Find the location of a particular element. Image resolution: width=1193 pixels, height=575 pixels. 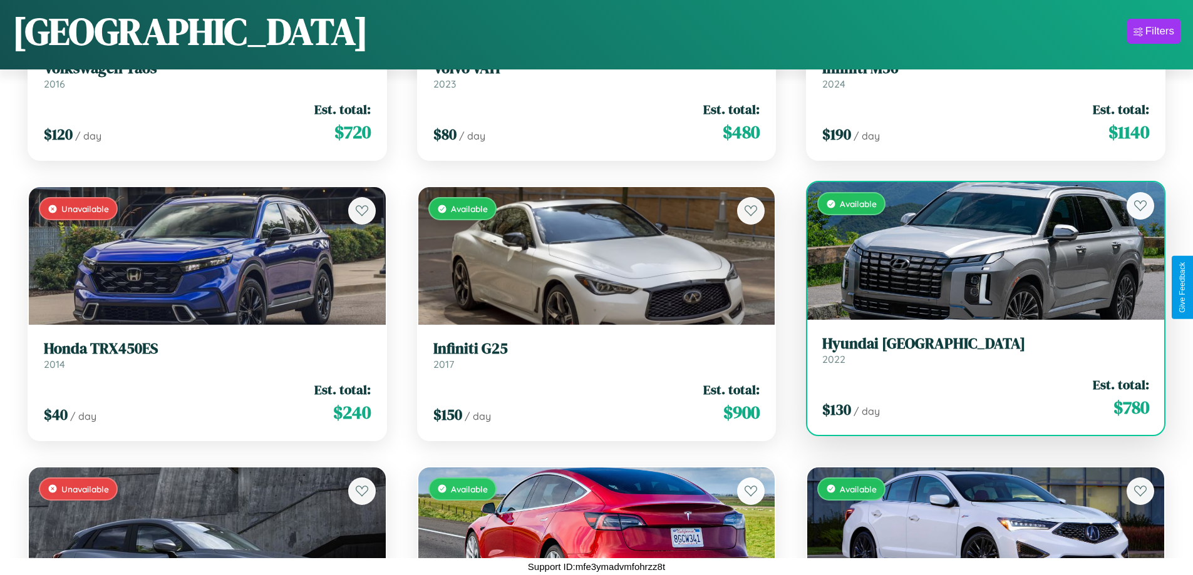

p: Support ID: mfe3ymadvmfohrzz8t is located at coordinates (596, 567).